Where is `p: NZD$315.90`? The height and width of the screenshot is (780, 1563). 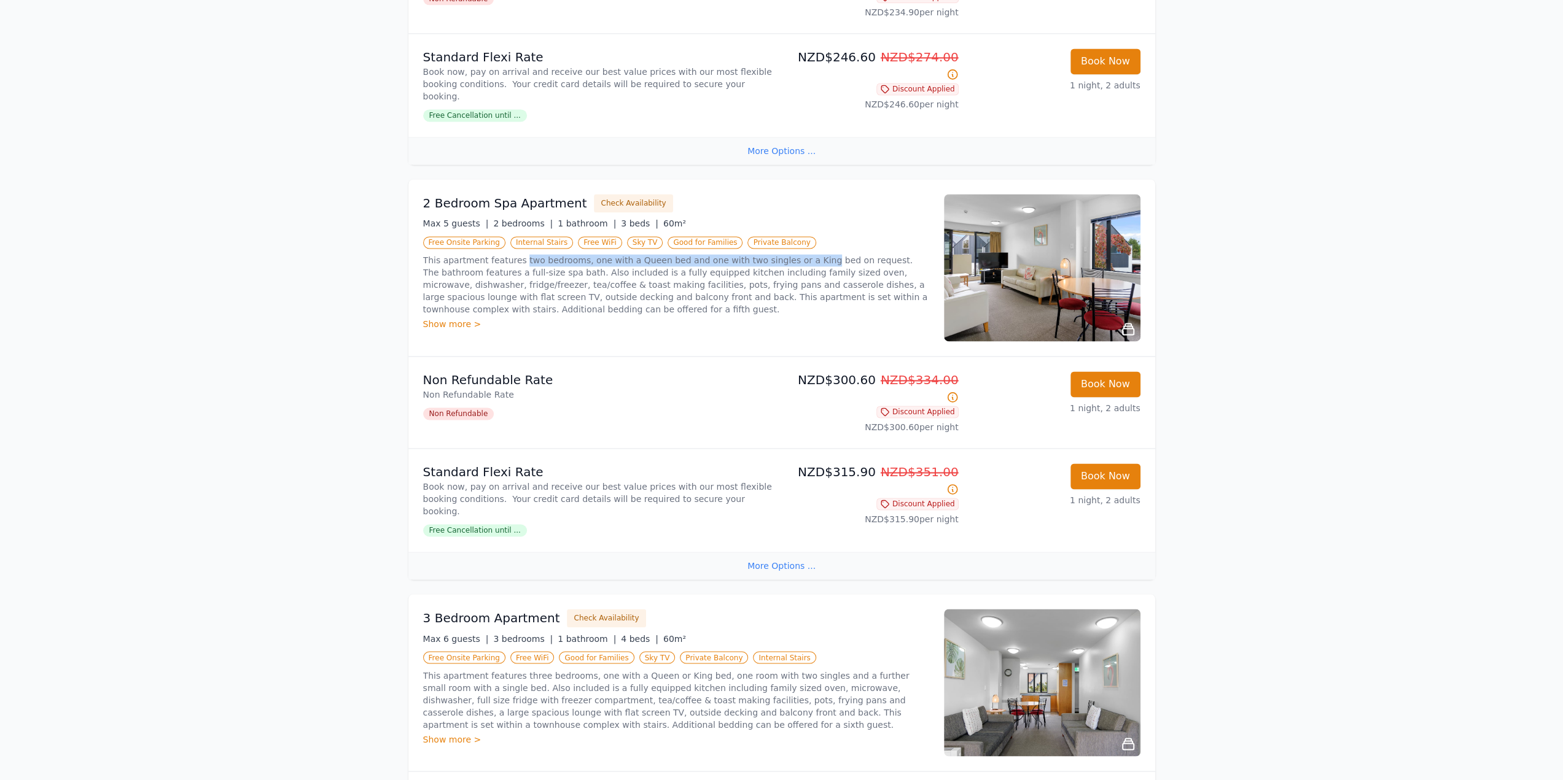 p: NZD$315.90 is located at coordinates (873, 481).